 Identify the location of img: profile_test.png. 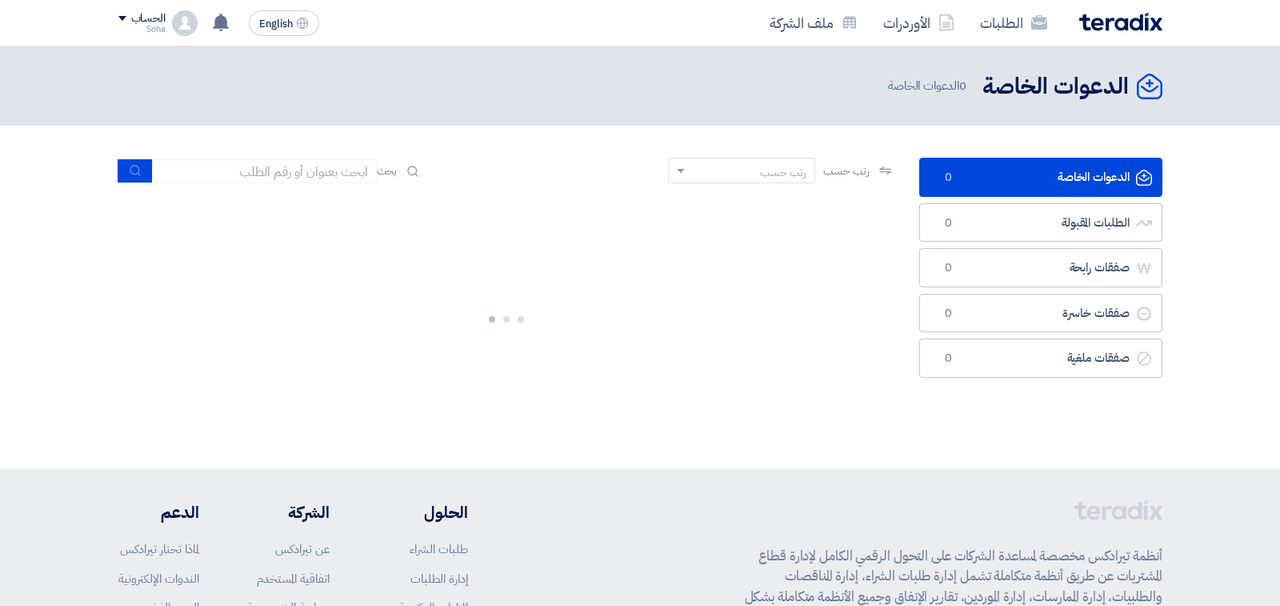
(185, 23).